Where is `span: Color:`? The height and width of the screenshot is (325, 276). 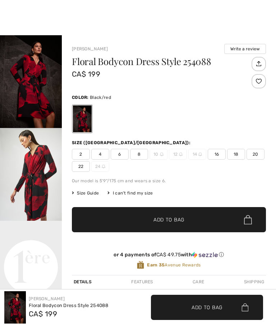
span: Color: is located at coordinates (80, 97).